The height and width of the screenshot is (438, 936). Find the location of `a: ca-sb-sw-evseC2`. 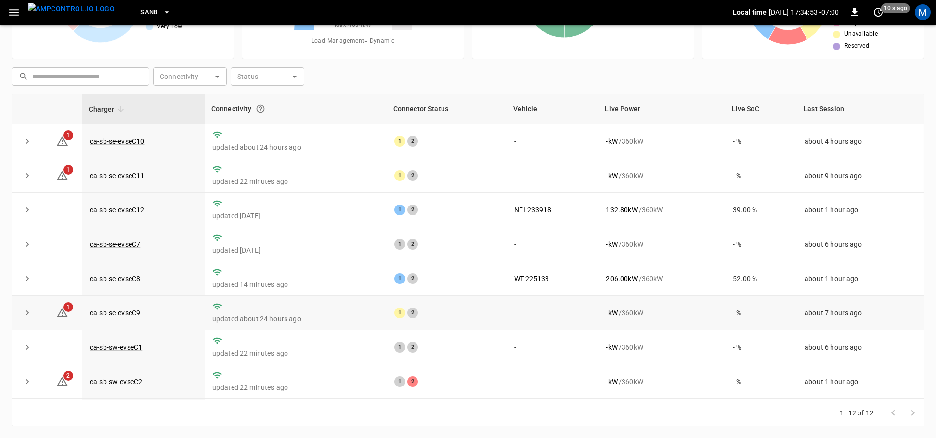

a: ca-sb-sw-evseC2 is located at coordinates (116, 382).